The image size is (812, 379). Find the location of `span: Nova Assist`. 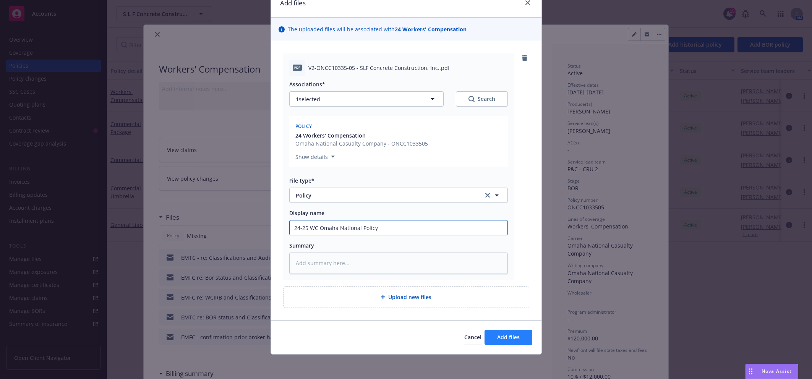

span: Nova Assist is located at coordinates (777, 371).